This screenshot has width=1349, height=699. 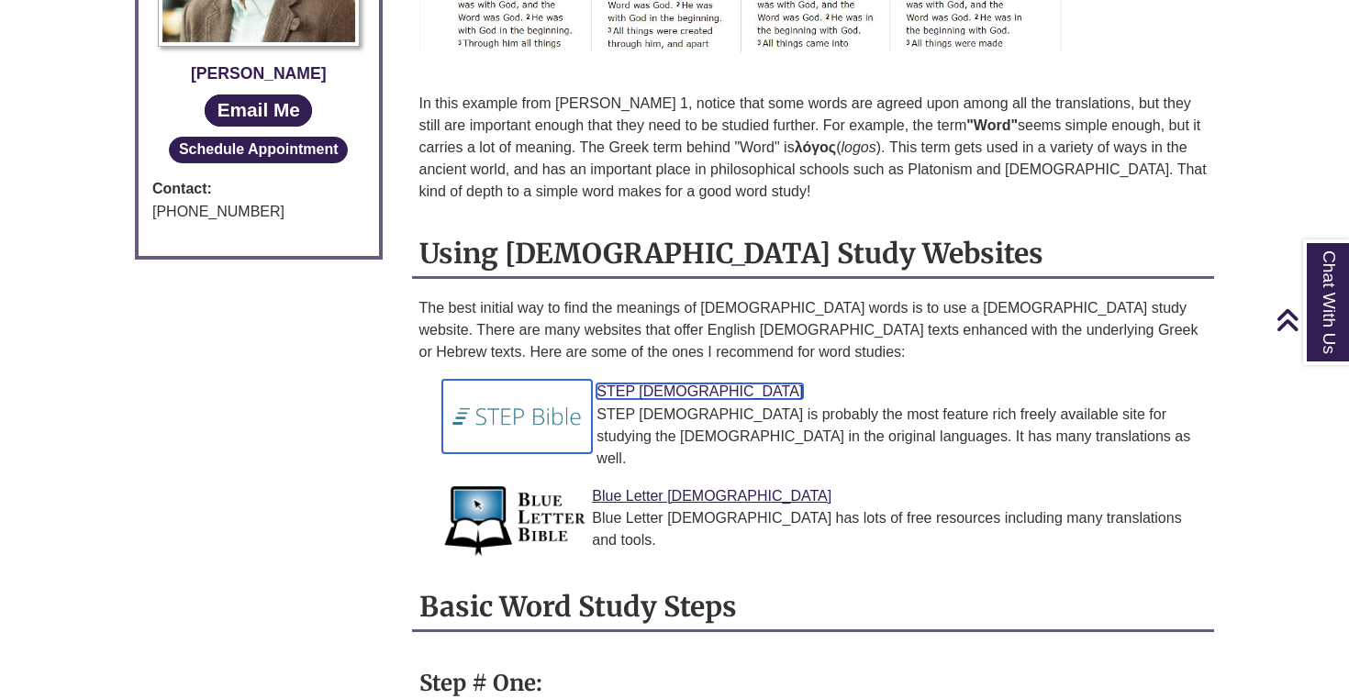 I want to click on strong: λόγος, so click(x=815, y=147).